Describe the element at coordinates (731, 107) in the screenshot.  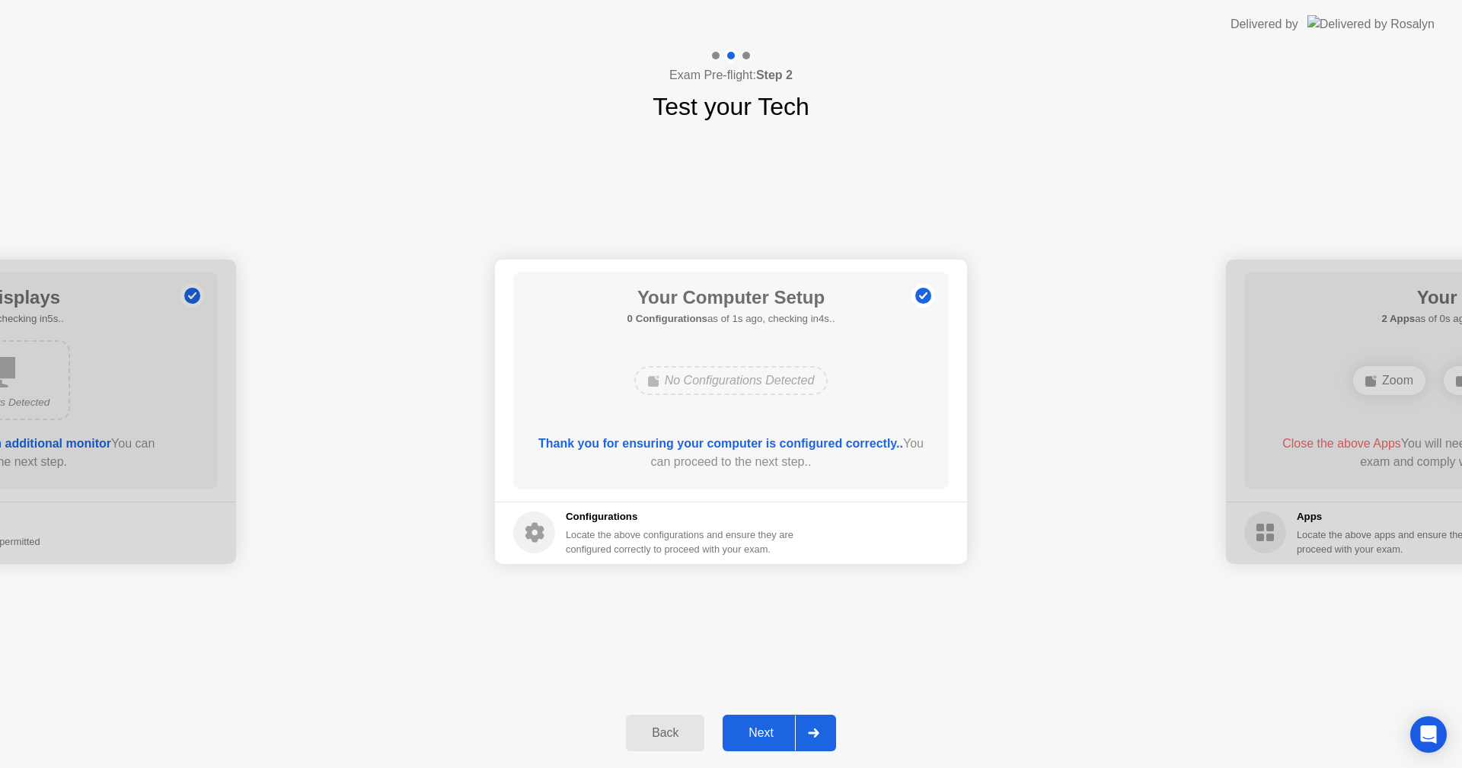
I see `h1: Test your Tech` at that location.